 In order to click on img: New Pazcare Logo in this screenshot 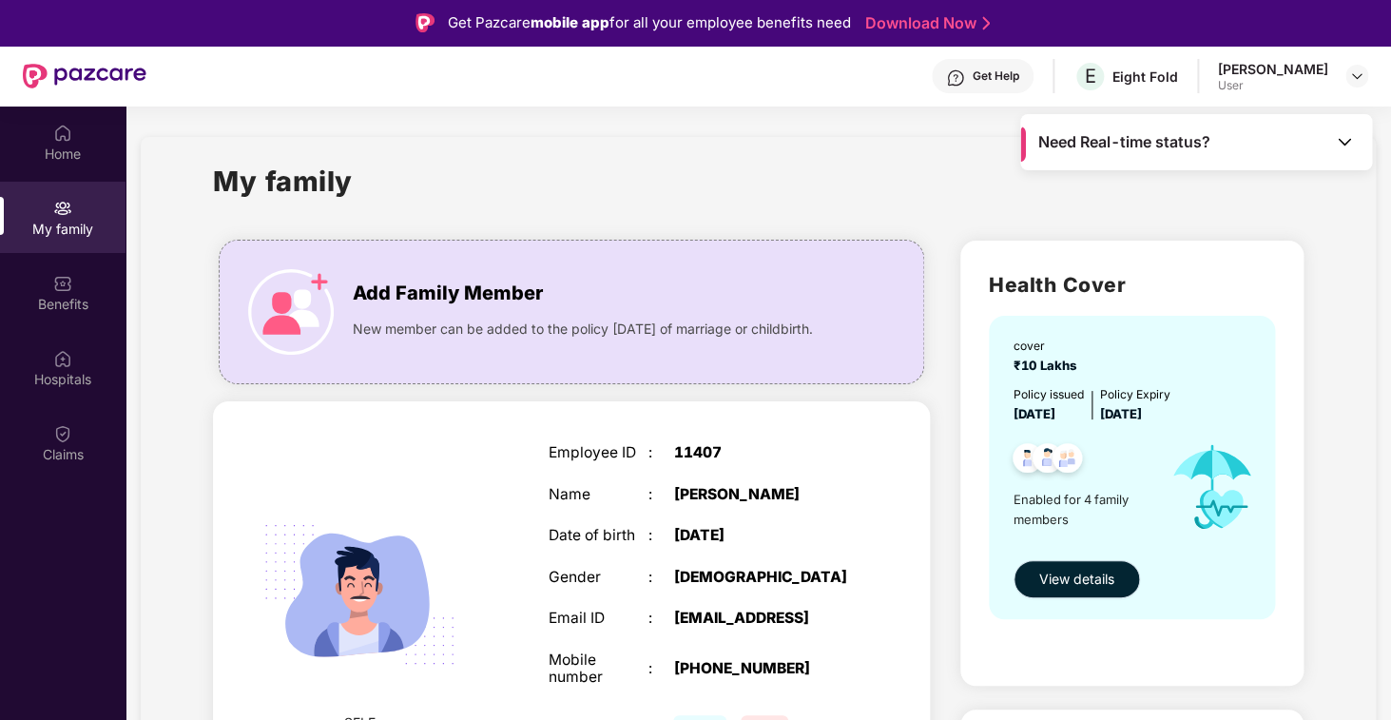, I will do `click(85, 76)`.